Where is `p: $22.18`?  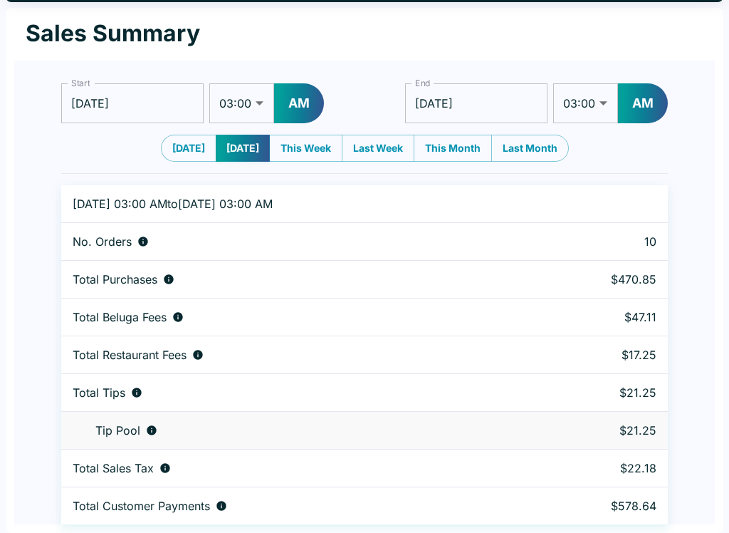 p: $22.18 is located at coordinates (597, 468).